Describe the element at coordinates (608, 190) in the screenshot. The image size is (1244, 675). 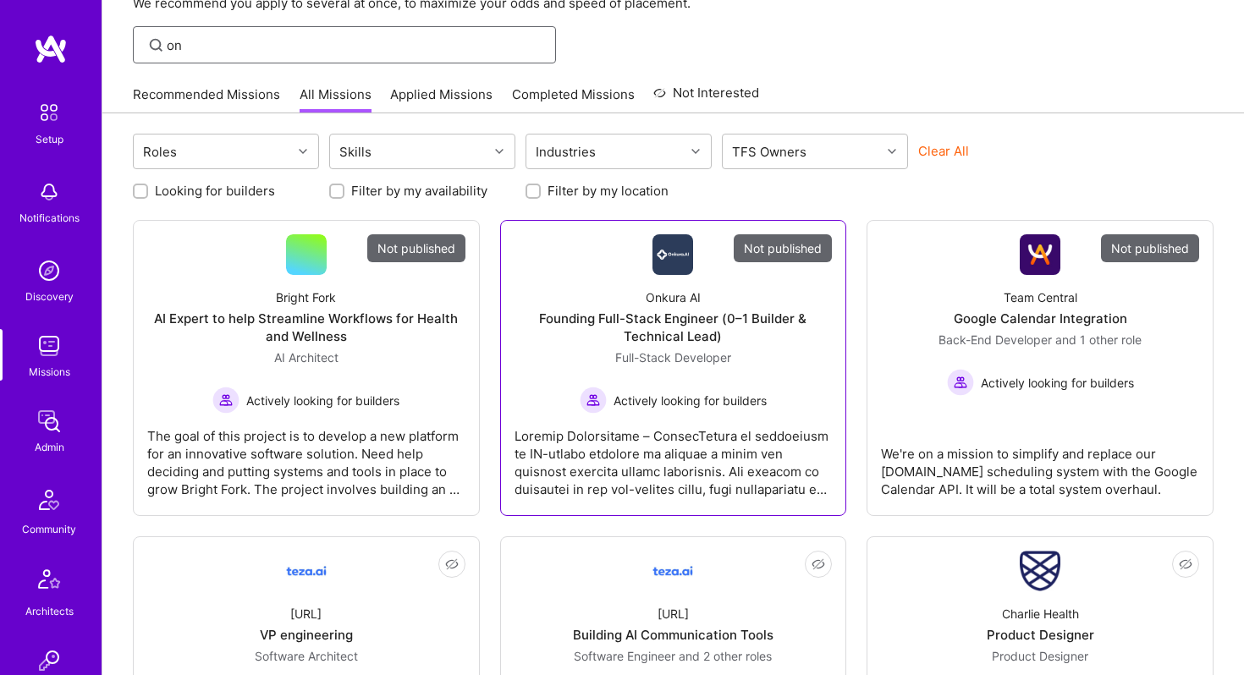
I see `label: Filter by my location` at that location.